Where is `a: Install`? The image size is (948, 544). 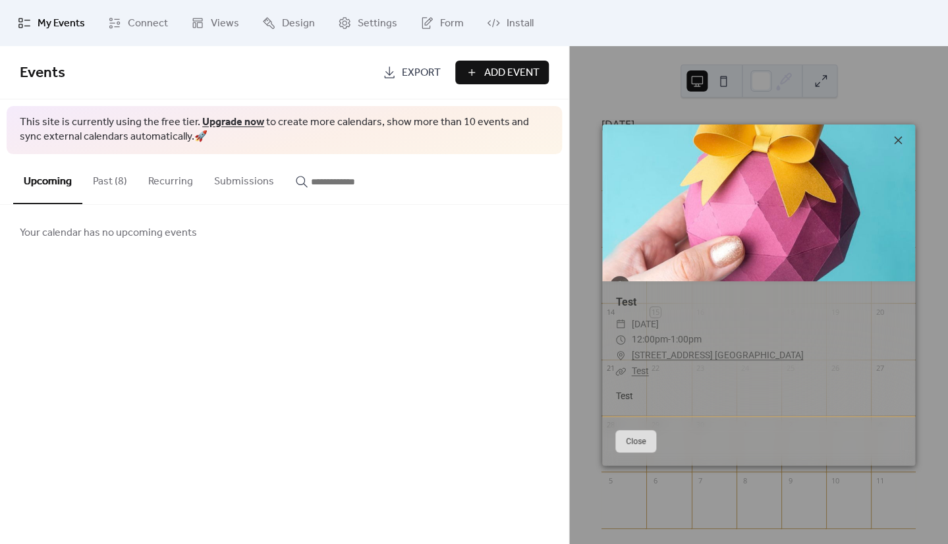 a: Install is located at coordinates (510, 23).